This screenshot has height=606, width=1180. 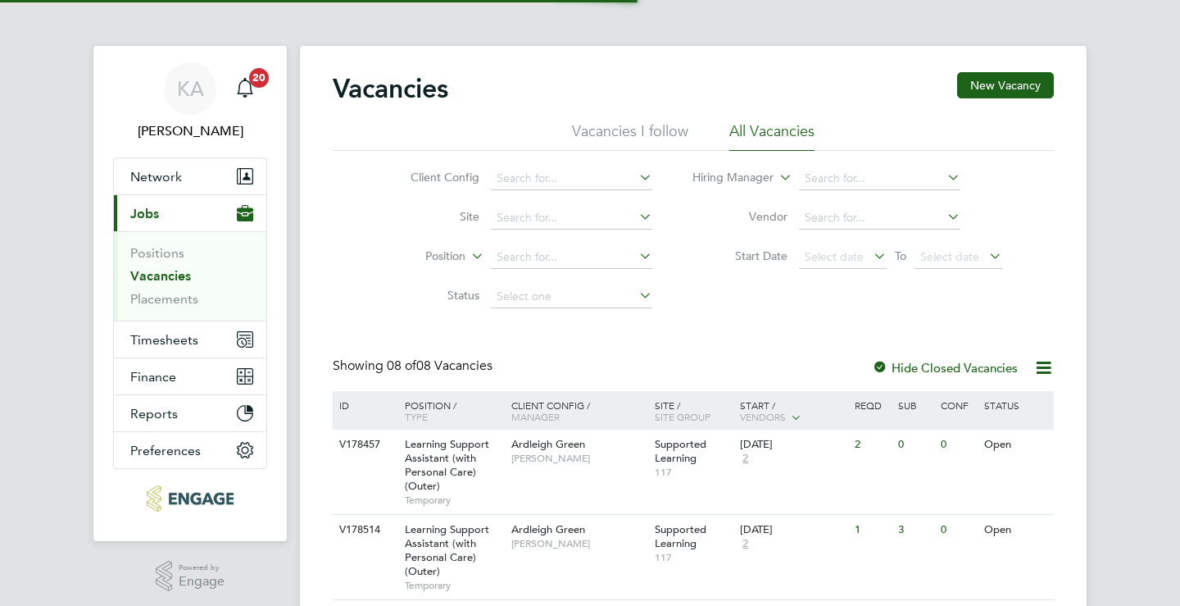 I want to click on button: Reports, so click(x=190, y=413).